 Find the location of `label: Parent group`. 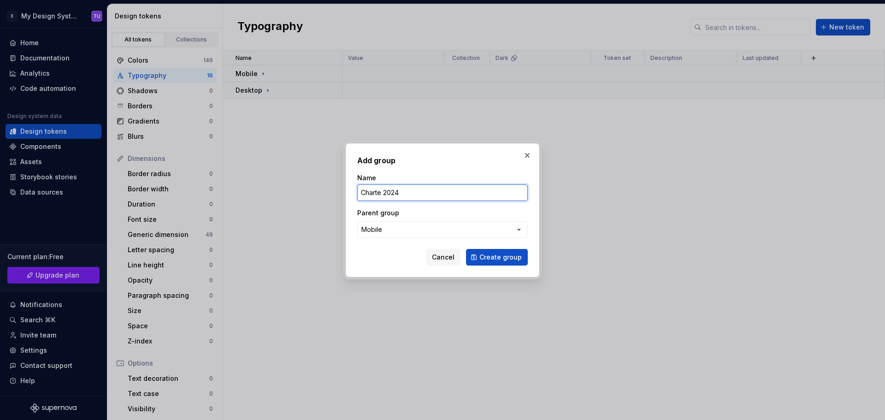

label: Parent group is located at coordinates (378, 213).